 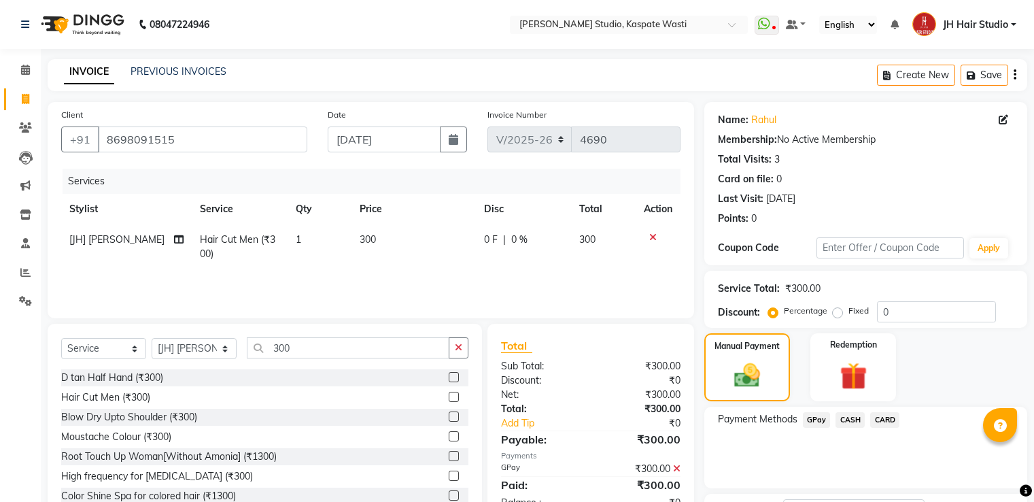 I want to click on div: Name:, so click(x=733, y=120).